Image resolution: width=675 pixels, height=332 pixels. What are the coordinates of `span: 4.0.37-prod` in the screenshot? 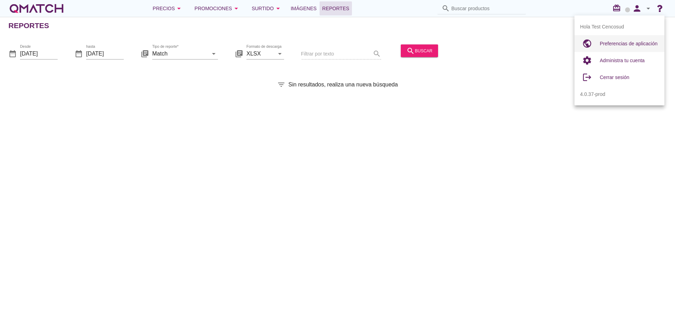 It's located at (593, 94).